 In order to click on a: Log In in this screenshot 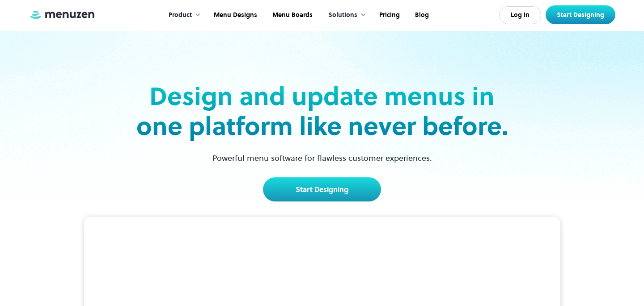, I will do `click(520, 15)`.